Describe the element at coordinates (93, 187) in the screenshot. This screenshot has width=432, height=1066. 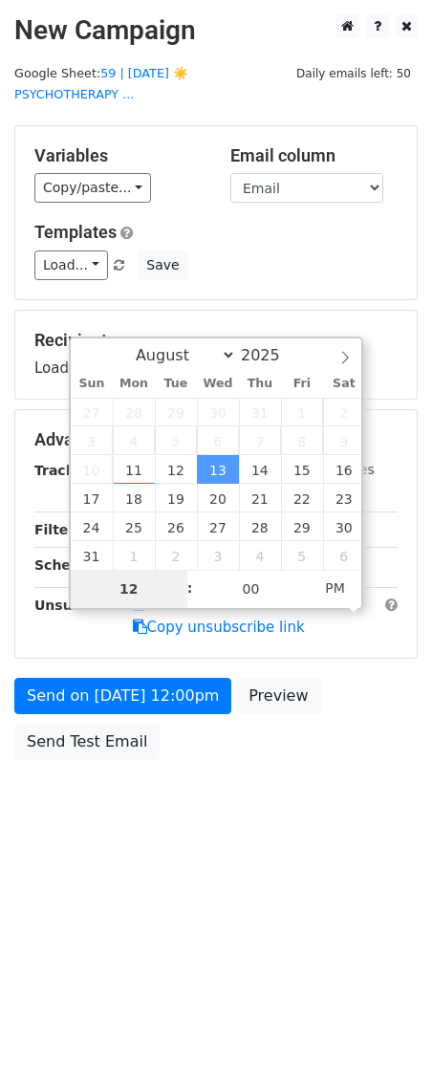
I see `a: Copy/paste...` at that location.